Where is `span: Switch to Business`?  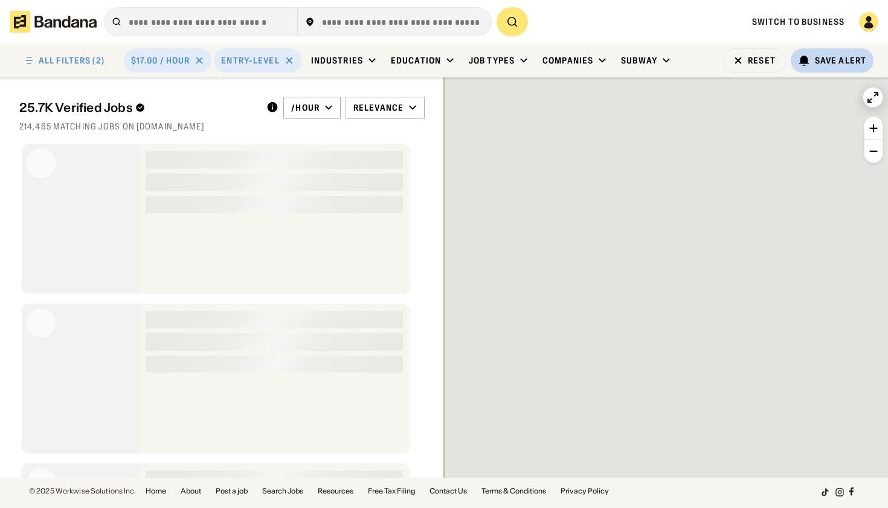
span: Switch to Business is located at coordinates (798, 22).